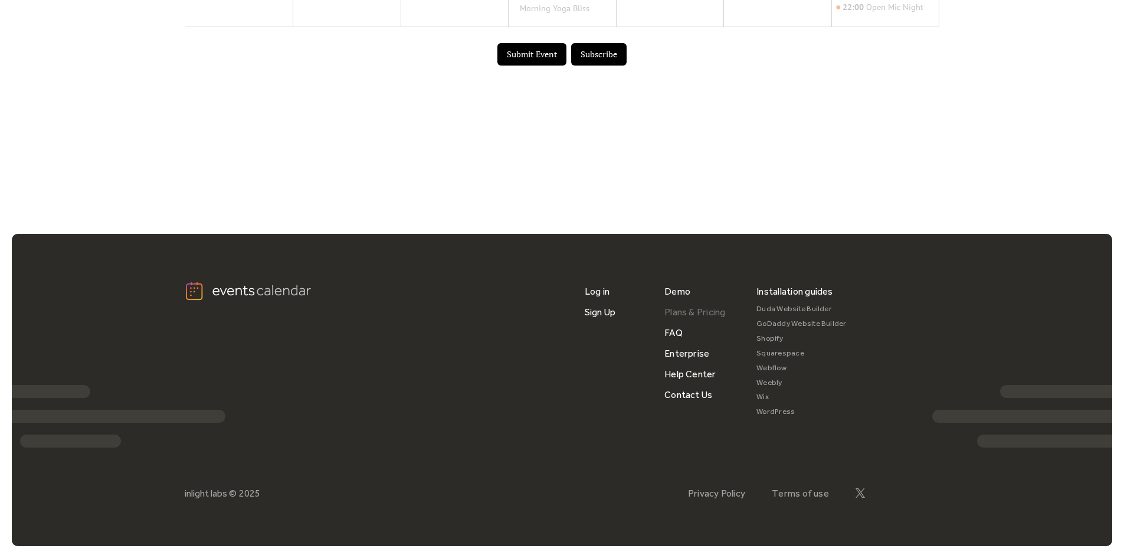 The height and width of the screenshot is (558, 1124). What do you see at coordinates (801, 309) in the screenshot?
I see `a: Duda Website Builder` at bounding box center [801, 309].